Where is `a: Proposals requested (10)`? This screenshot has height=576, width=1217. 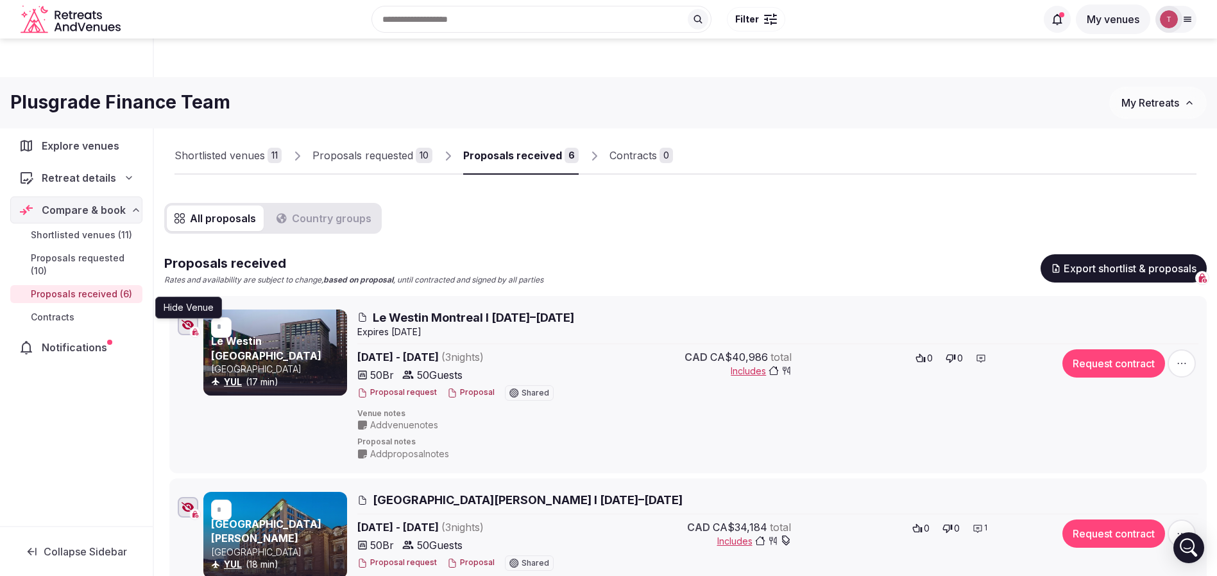
a: Proposals requested (10) is located at coordinates (76, 264).